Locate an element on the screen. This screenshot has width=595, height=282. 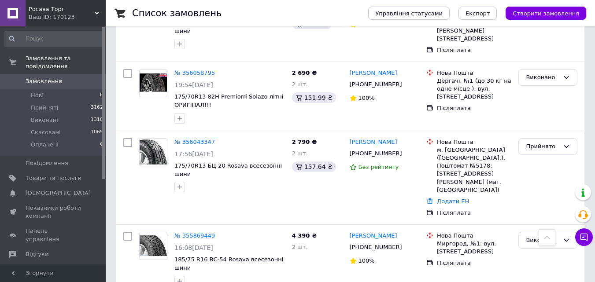
a: Створити замовлення is located at coordinates (541, 13).